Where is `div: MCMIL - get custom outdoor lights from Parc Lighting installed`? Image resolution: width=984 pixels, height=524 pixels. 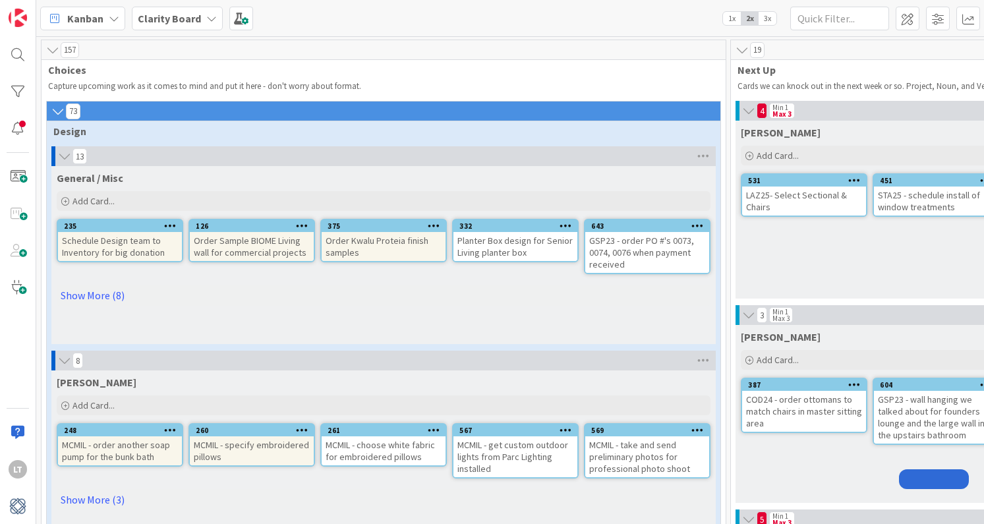 div: MCMIL - get custom outdoor lights from Parc Lighting installed is located at coordinates (516, 457).